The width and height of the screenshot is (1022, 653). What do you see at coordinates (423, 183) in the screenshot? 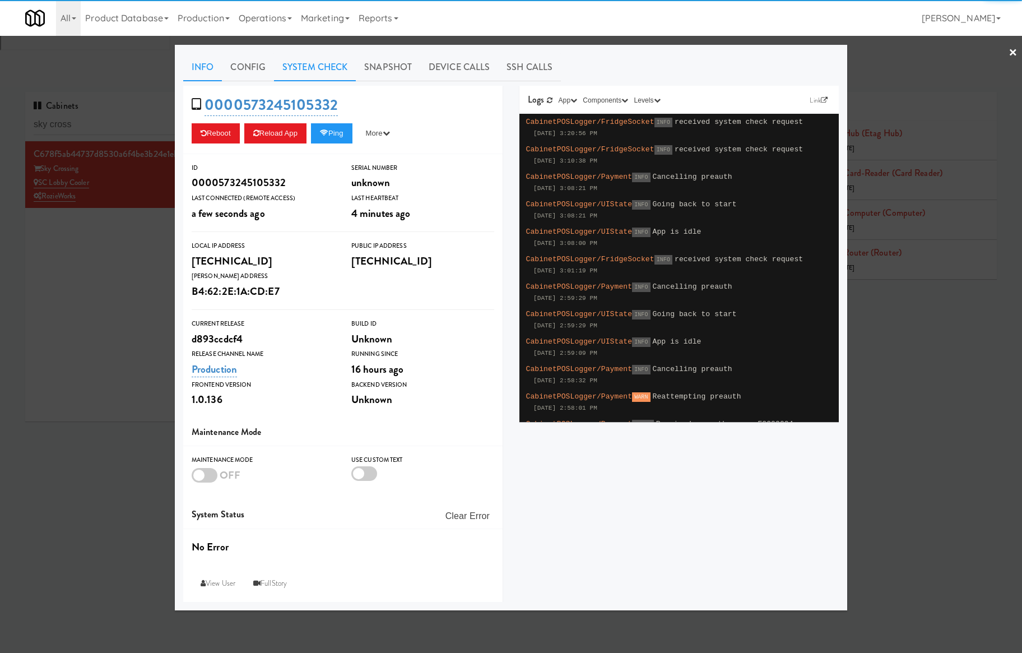
I see `div: unknown` at bounding box center [423, 183].